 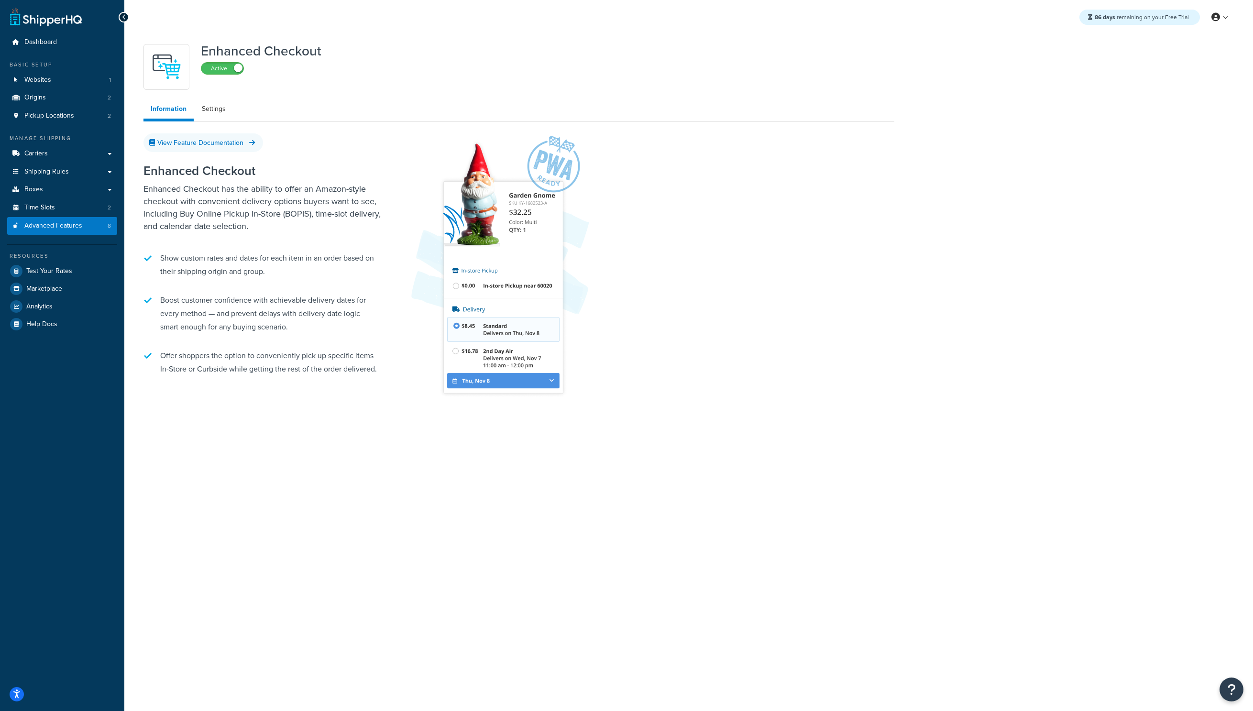 What do you see at coordinates (263, 314) in the screenshot?
I see `li: Boost customer confidence with achievable delivery dates for every method — and prevent delays wi...` at bounding box center [263, 314].